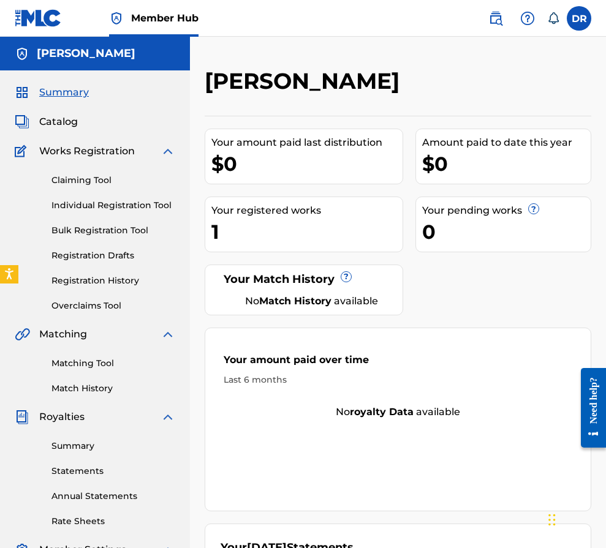  Describe the element at coordinates (113, 205) in the screenshot. I see `a: Individual Registration Tool` at that location.